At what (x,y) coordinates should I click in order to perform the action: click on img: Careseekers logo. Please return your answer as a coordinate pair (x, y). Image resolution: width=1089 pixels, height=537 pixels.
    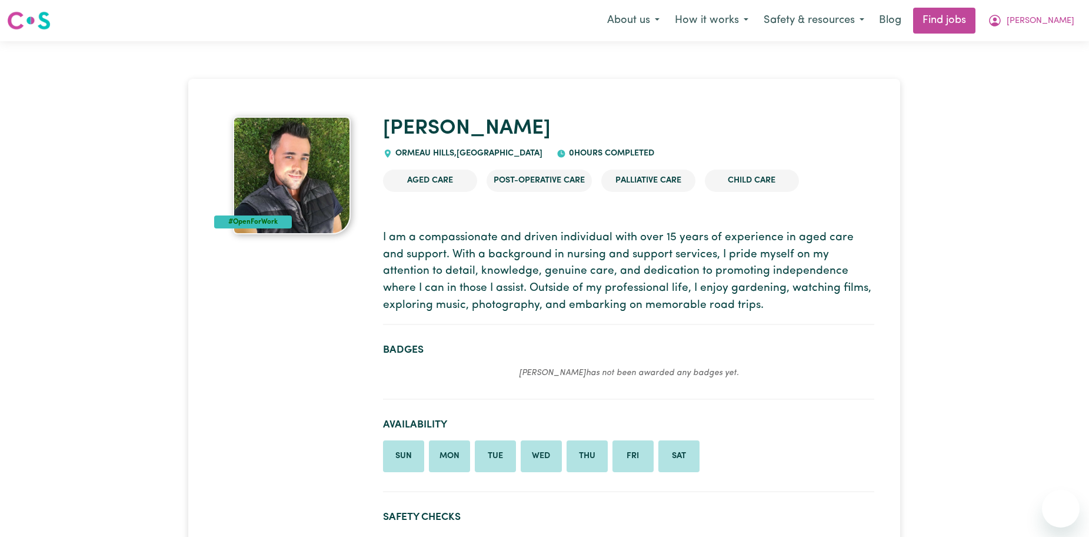
    Looking at the image, I should click on (29, 21).